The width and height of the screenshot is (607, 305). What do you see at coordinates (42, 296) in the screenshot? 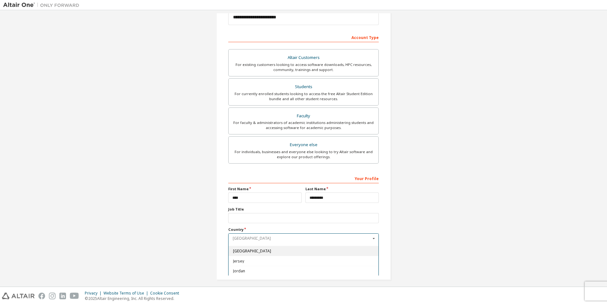
I see `img: facebook.svg` at bounding box center [42, 296].